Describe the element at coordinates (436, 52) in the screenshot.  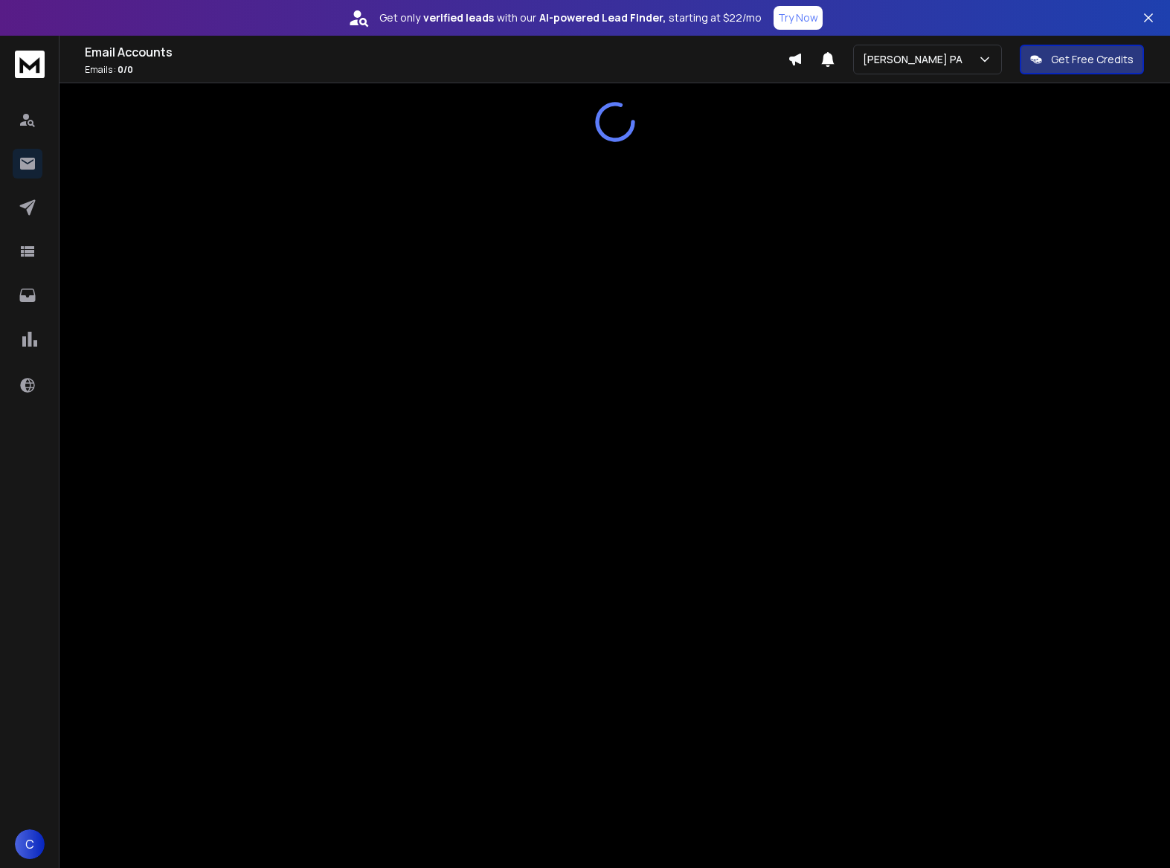
I see `h1: Email Accounts` at that location.